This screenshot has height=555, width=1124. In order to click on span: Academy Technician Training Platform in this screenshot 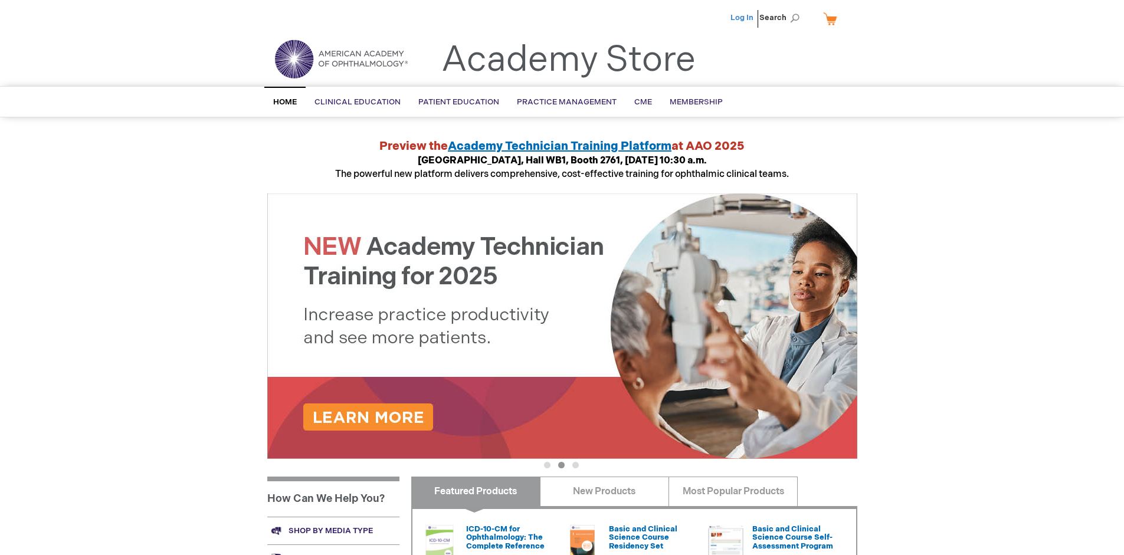, I will do `click(559, 146)`.